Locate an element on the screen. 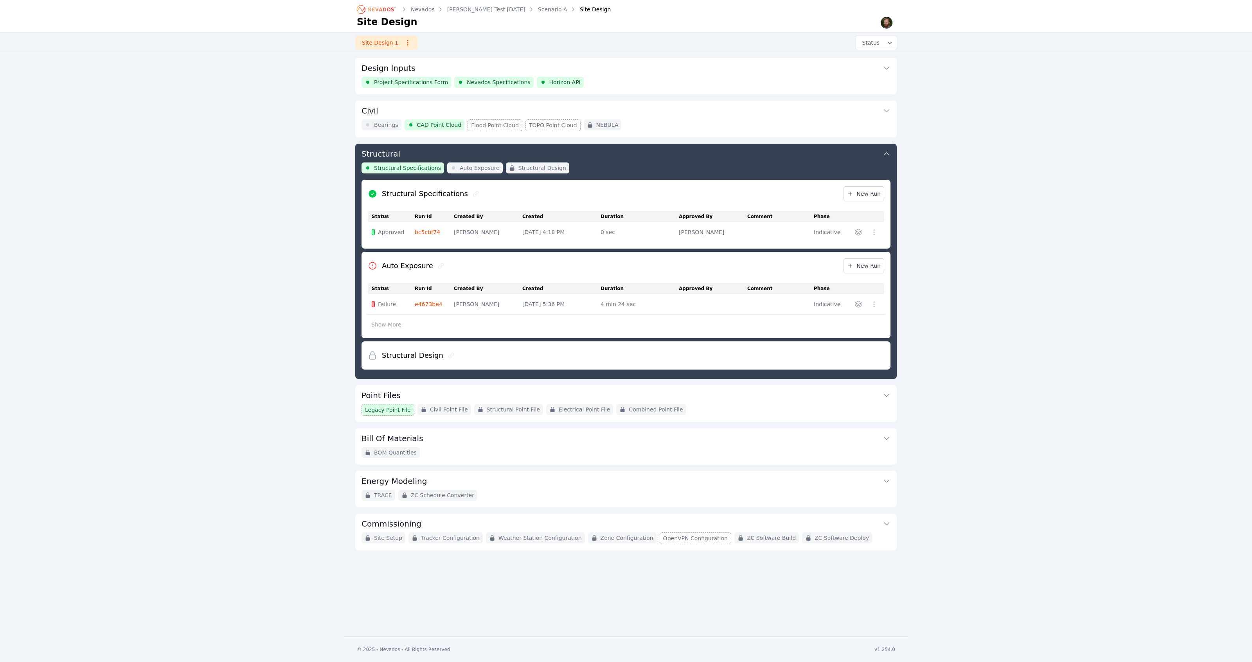 Image resolution: width=1252 pixels, height=662 pixels. div: Design InputsProject Specifications FormNevados SpecificationsHorizon API is located at coordinates (626, 76).